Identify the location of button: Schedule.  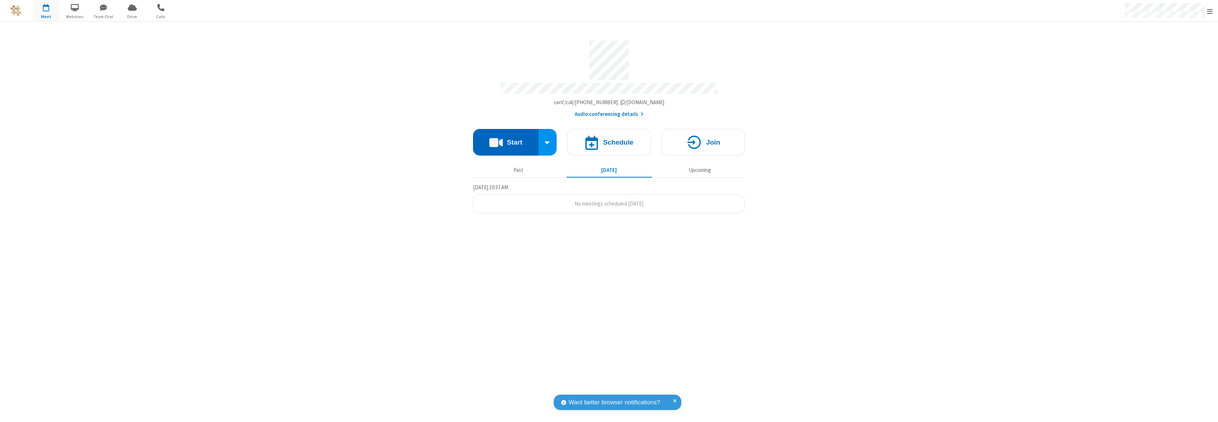
(609, 142).